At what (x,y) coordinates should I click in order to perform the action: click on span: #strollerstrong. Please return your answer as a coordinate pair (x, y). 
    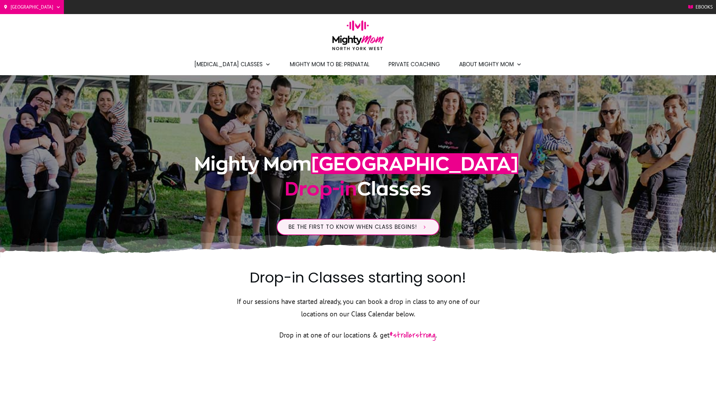
    Looking at the image, I should click on (413, 335).